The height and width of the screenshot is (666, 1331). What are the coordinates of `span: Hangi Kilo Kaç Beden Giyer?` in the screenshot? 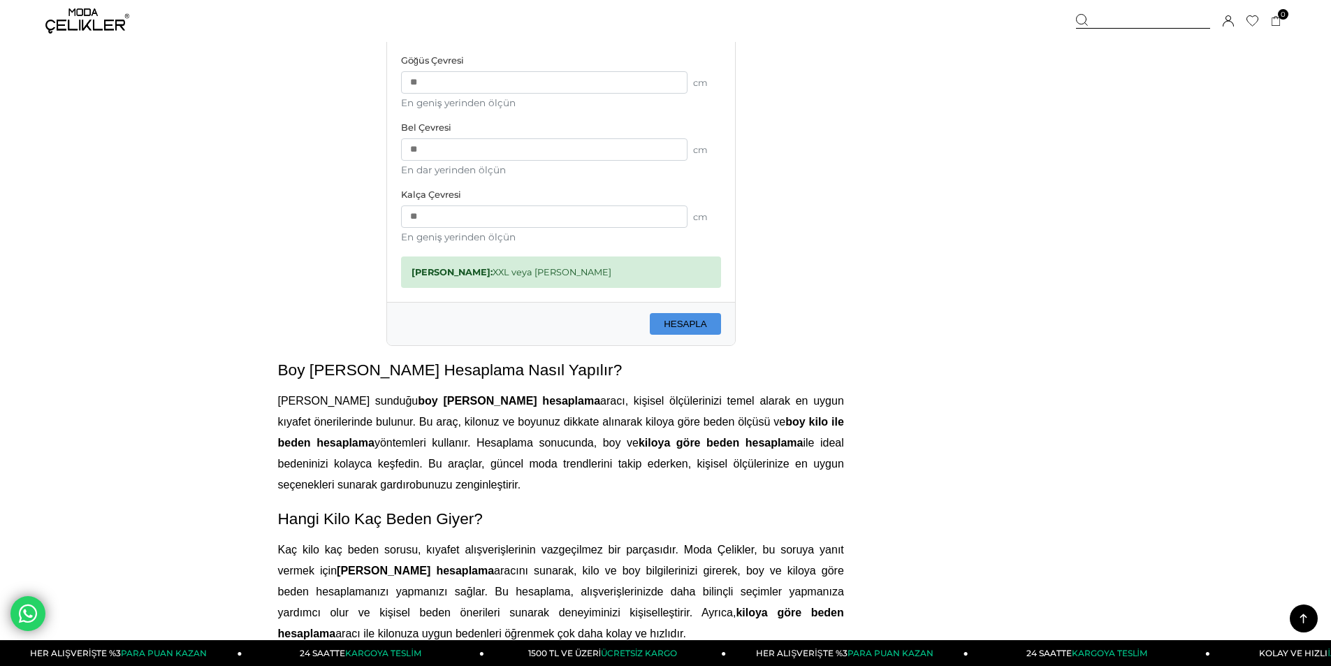 It's located at (380, 519).